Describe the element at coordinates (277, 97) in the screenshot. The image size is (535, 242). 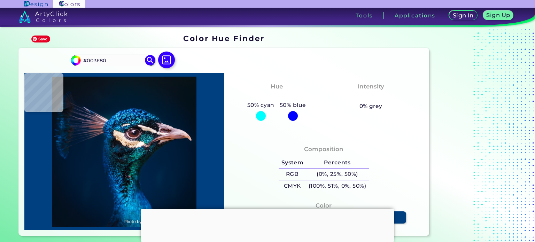
I see `h3: Cyan-Blue` at that location.